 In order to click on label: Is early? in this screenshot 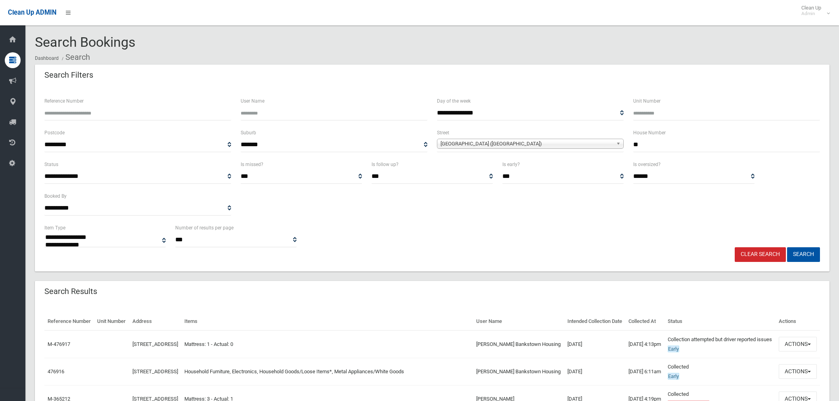, I will do `click(511, 165)`.